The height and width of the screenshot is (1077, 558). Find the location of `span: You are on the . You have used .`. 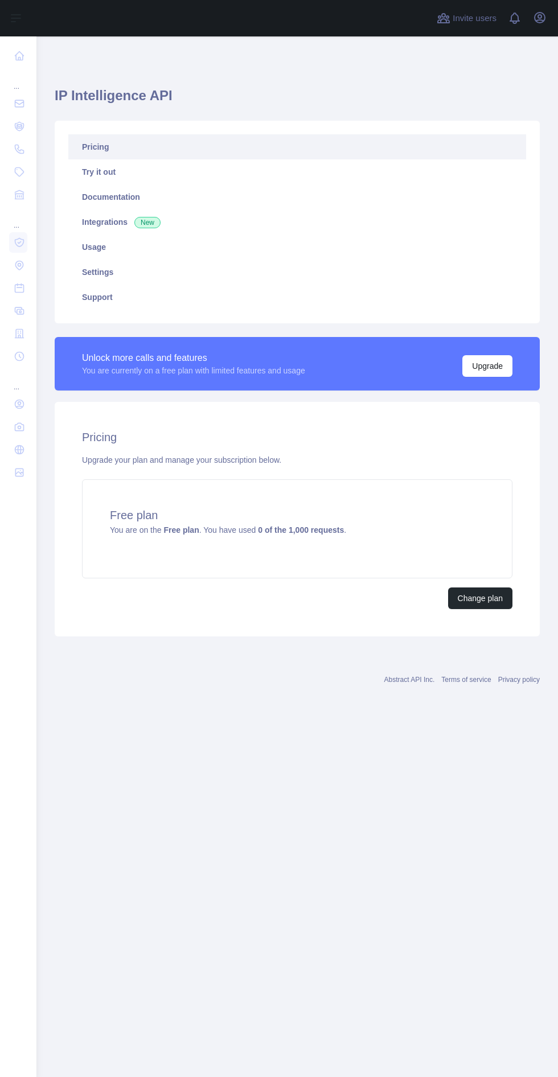

span: You are on the . You have used . is located at coordinates (228, 530).